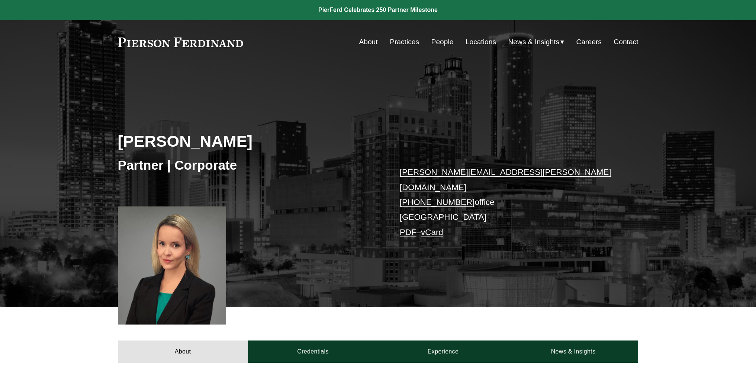 This screenshot has width=756, height=378. Describe the element at coordinates (432, 232) in the screenshot. I see `a: vCard` at that location.